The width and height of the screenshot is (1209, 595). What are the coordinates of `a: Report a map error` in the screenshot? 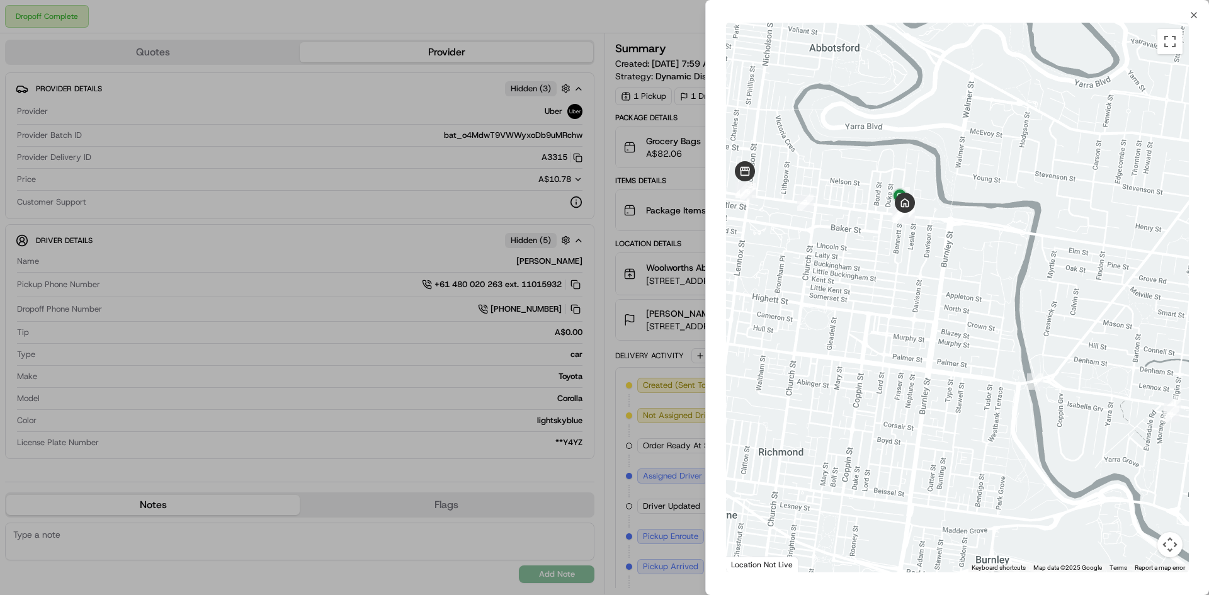 It's located at (1160, 568).